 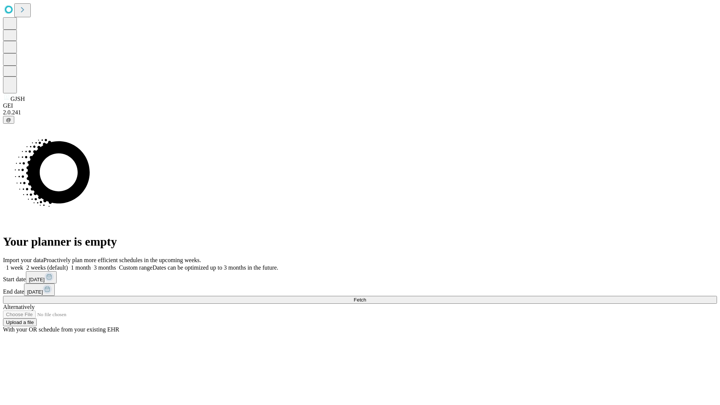 What do you see at coordinates (360, 300) in the screenshot?
I see `button: Fetch` at bounding box center [360, 300].